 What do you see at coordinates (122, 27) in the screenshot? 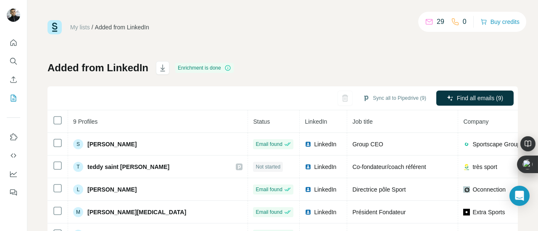
I see `div: Added from LinkedIn` at bounding box center [122, 27].